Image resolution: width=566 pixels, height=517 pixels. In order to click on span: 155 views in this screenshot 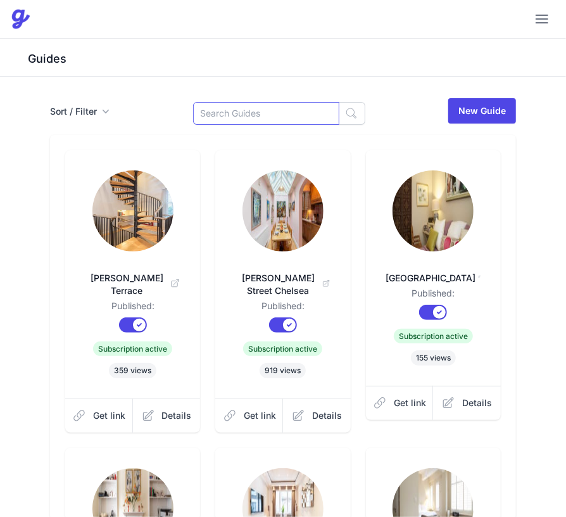, I will do `click(433, 358)`.